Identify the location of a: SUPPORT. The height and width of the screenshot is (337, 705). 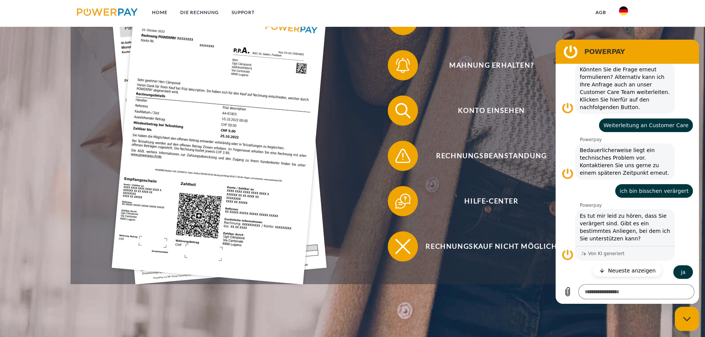
(243, 12).